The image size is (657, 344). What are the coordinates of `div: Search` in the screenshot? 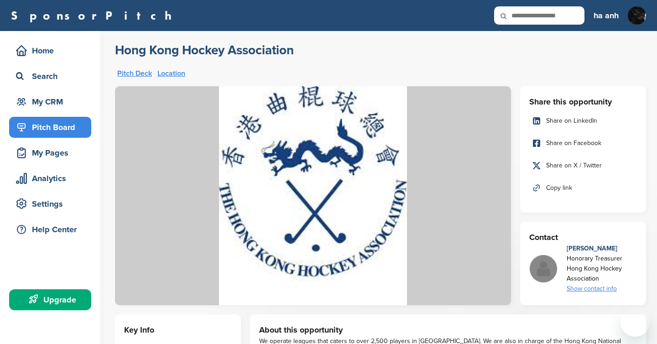 It's located at (52, 76).